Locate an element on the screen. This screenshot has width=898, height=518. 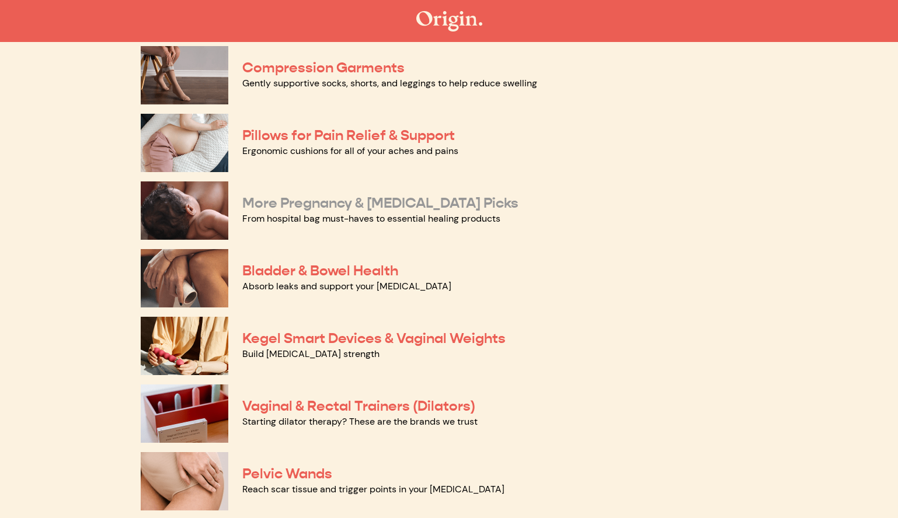
img: Compression Garments is located at coordinates (184, 75).